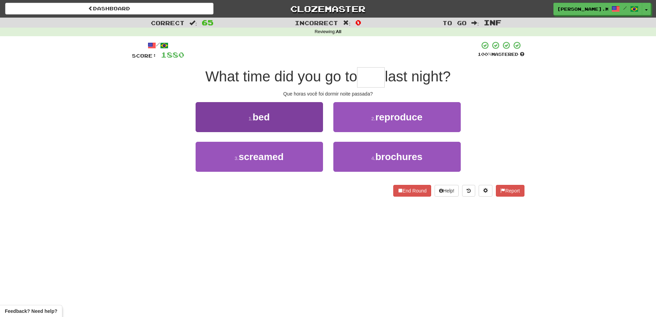  Describe the element at coordinates (399, 156) in the screenshot. I see `span: brochures` at that location.